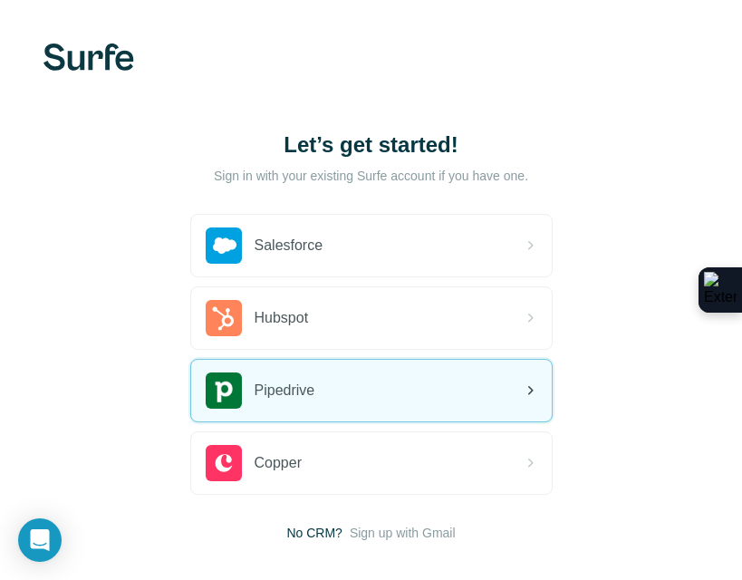 The height and width of the screenshot is (580, 742). Describe the element at coordinates (224, 246) in the screenshot. I see `img: salesforce's logo` at that location.